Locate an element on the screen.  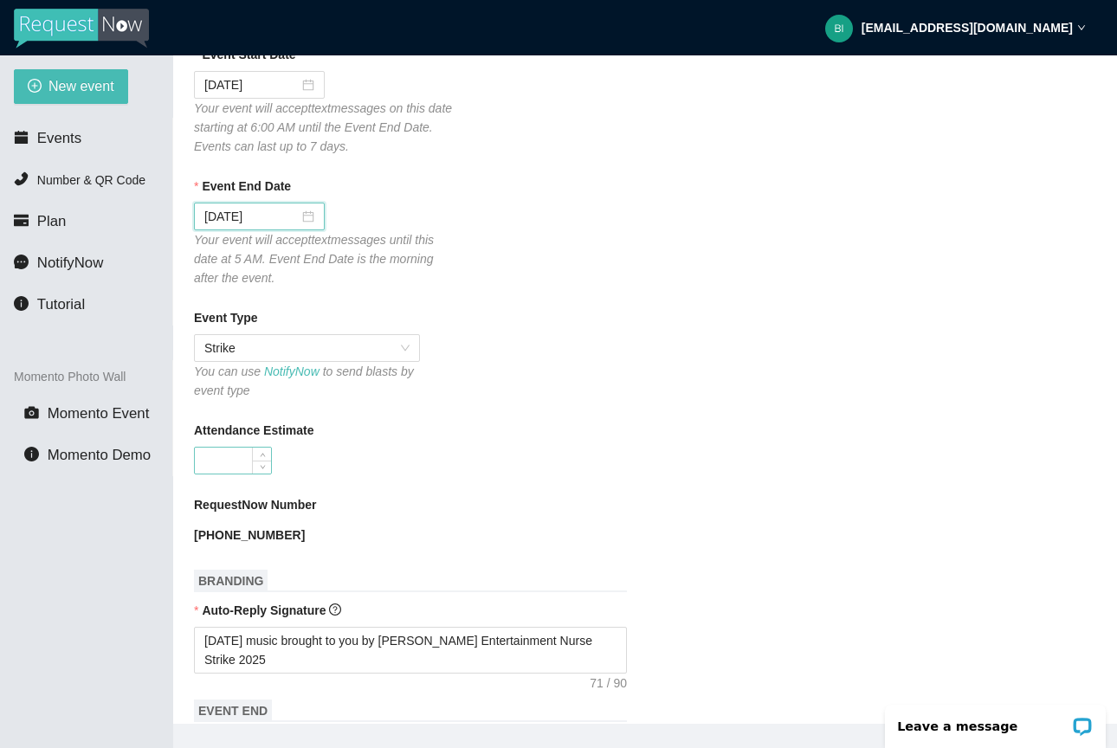
span: Momento Demo is located at coordinates (99, 455).